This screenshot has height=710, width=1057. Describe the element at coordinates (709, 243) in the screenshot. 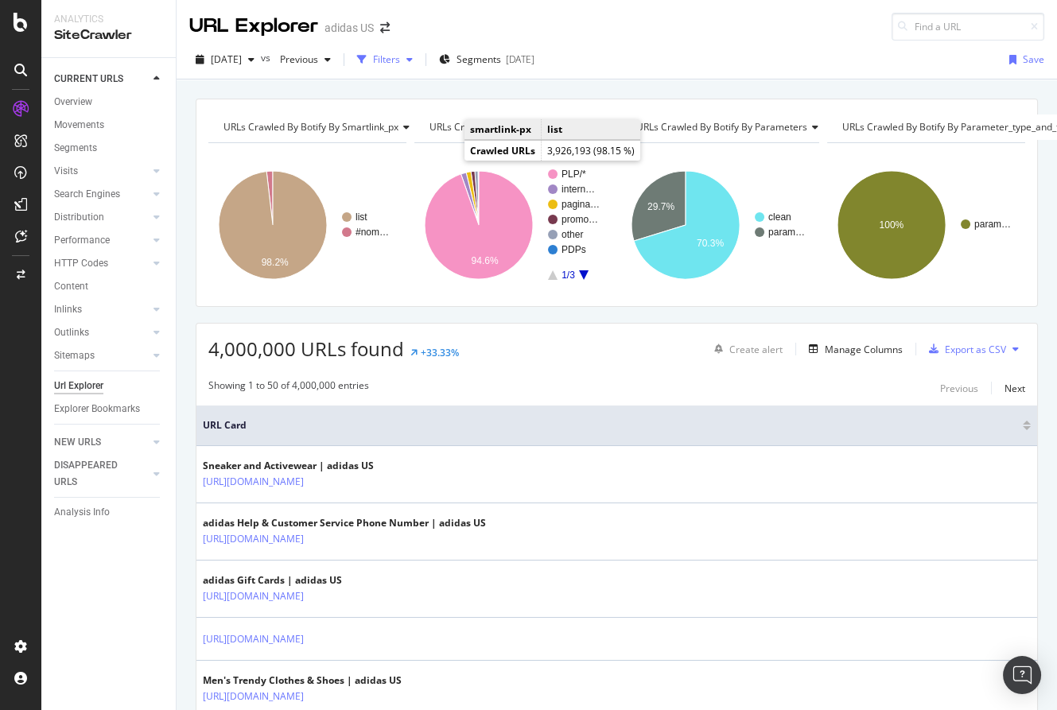

I see `text: 70.3%` at that location.